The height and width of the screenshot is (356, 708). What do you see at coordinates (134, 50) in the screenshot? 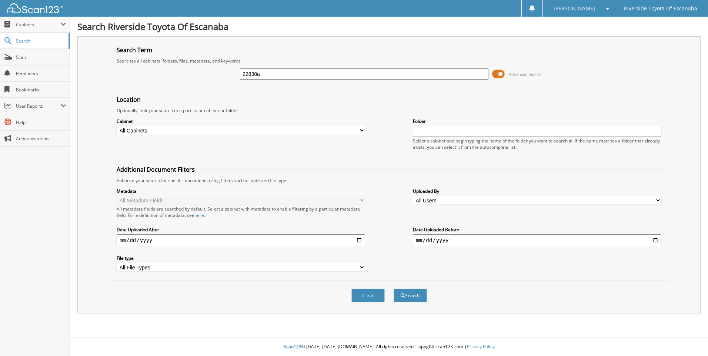
I see `legend: Search Term` at bounding box center [134, 50].